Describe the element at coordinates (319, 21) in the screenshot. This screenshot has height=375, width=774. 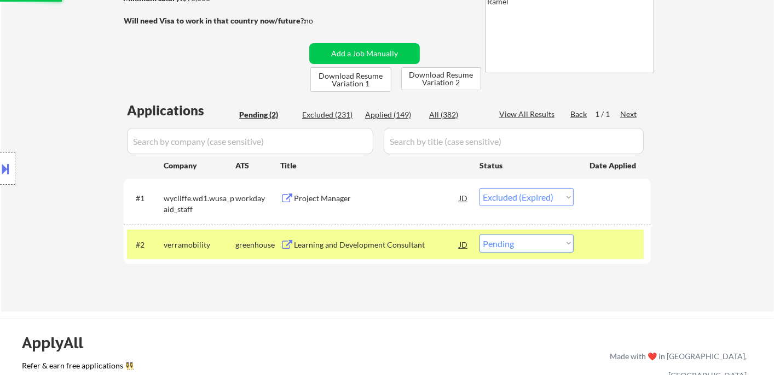
I see `div: no` at that location.